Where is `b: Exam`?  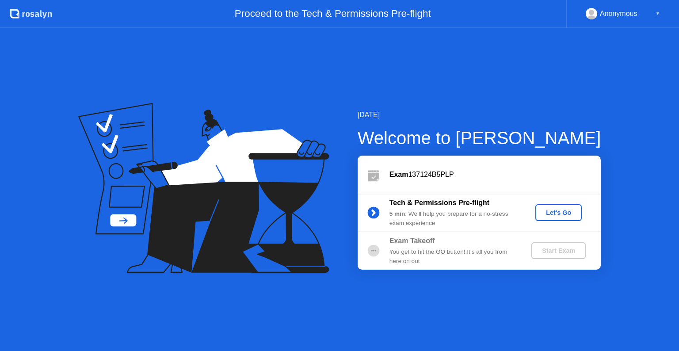 b: Exam is located at coordinates (399, 174).